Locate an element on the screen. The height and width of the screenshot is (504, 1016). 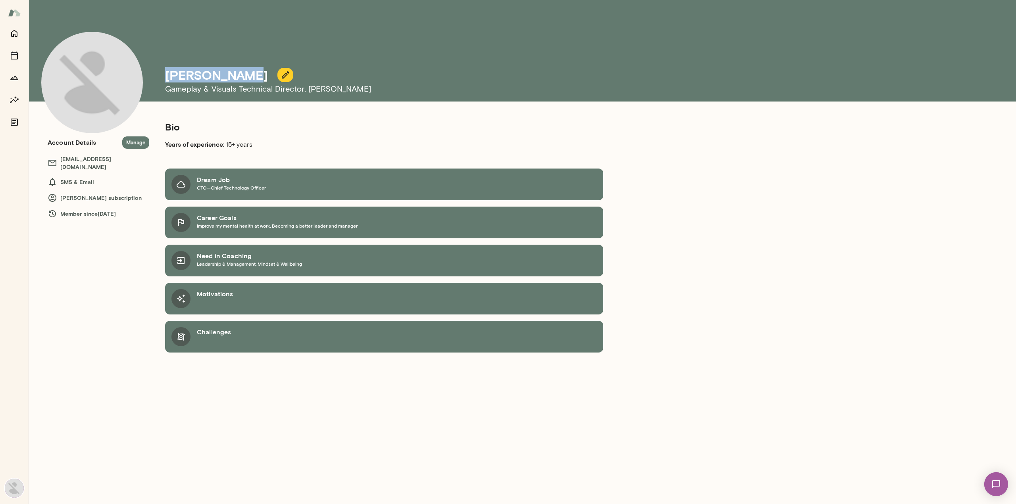
h6: SMS & Email is located at coordinates (98, 182).